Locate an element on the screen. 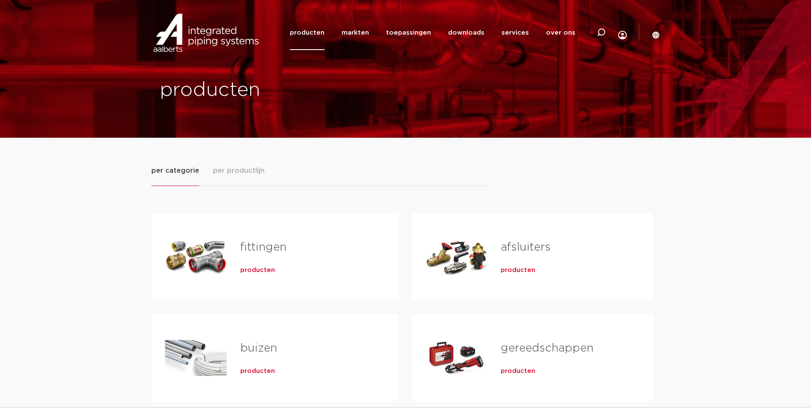 This screenshot has width=811, height=408. a: markten is located at coordinates (355, 32).